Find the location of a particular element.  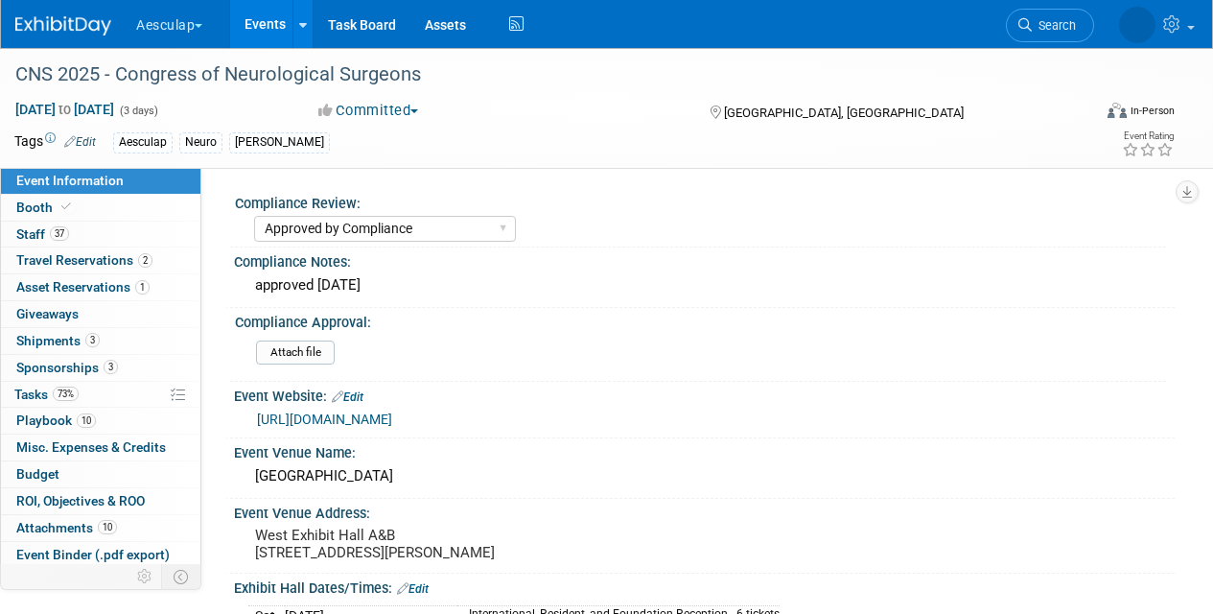

span: Search is located at coordinates (1054, 25).